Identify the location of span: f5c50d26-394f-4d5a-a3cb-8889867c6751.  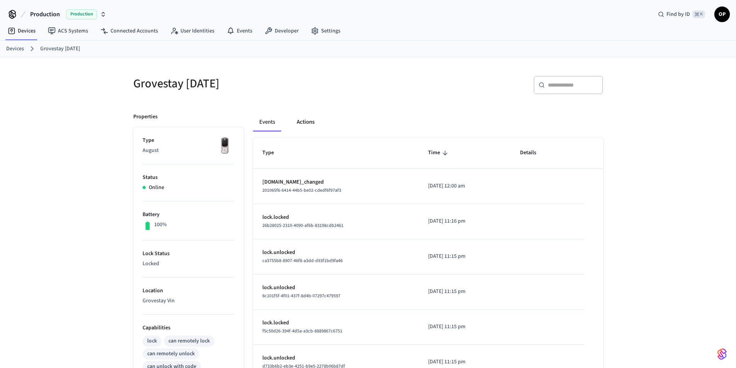
(302, 331).